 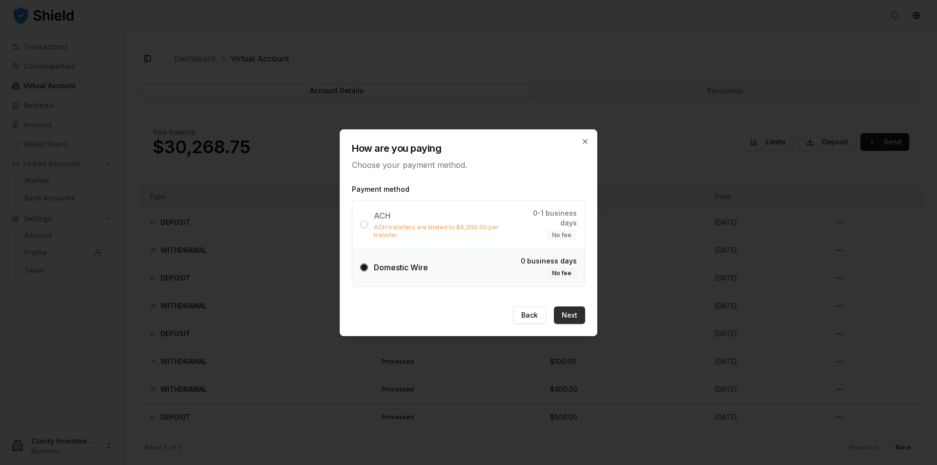 What do you see at coordinates (364, 268) in the screenshot?
I see `button: Domestic Wire0 business daysNo fee` at bounding box center [364, 268].